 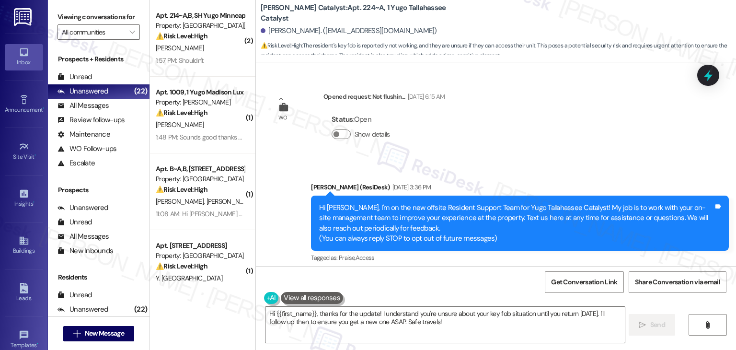 I want to click on label: Viewing conversations for, so click(x=99, y=17).